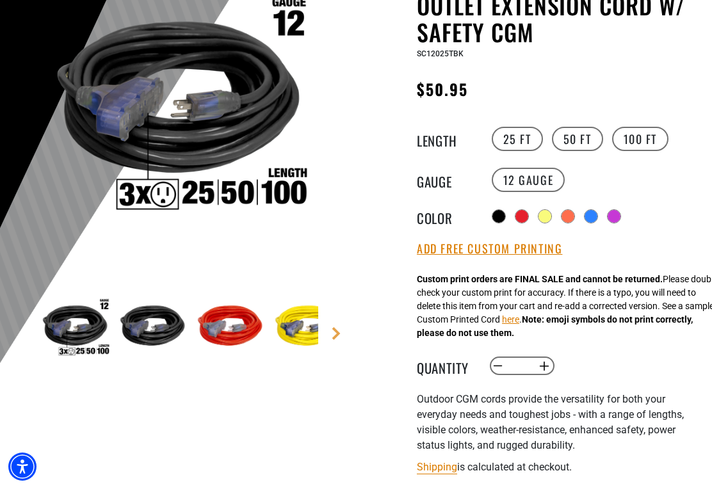  I want to click on button: Add Free Custom Printing, so click(489, 249).